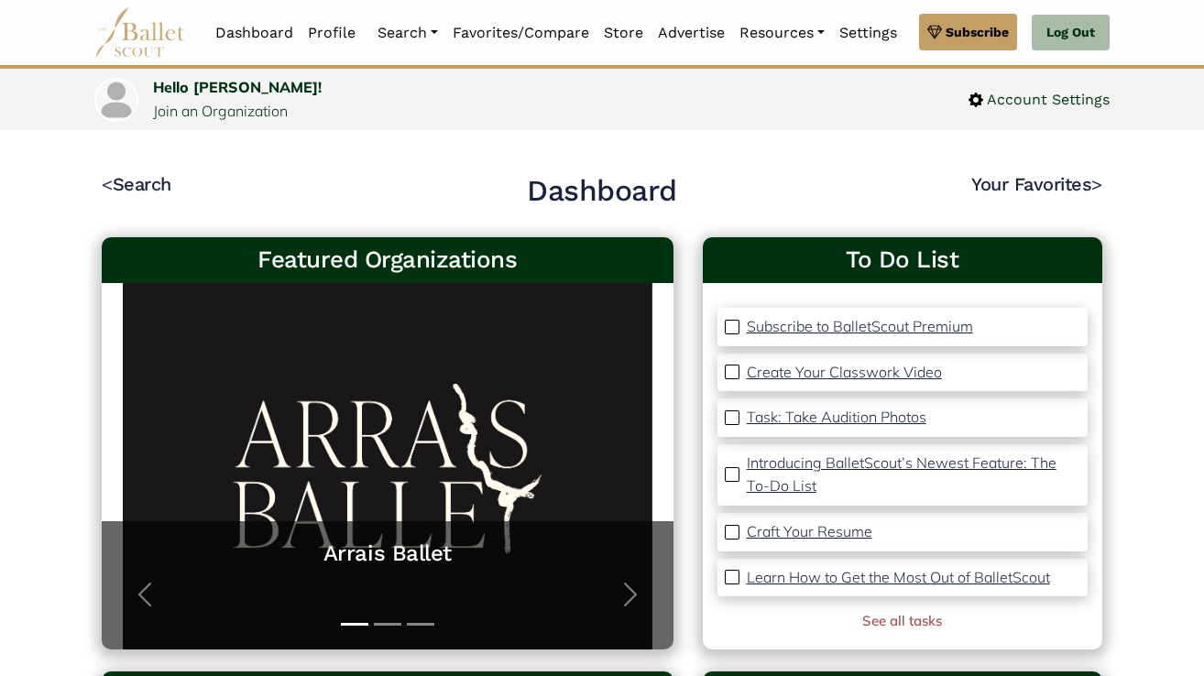 This screenshot has width=1204, height=676. I want to click on p: Learn How to Get the Most Out of BalletScout, so click(898, 577).